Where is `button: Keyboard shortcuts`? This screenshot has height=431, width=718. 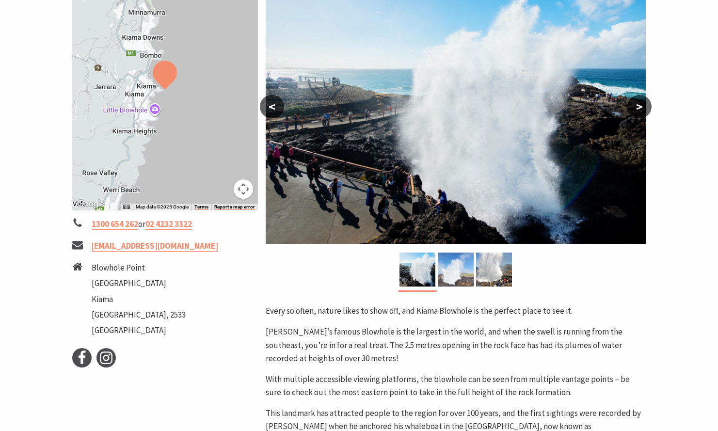
button: Keyboard shortcuts is located at coordinates (126, 207).